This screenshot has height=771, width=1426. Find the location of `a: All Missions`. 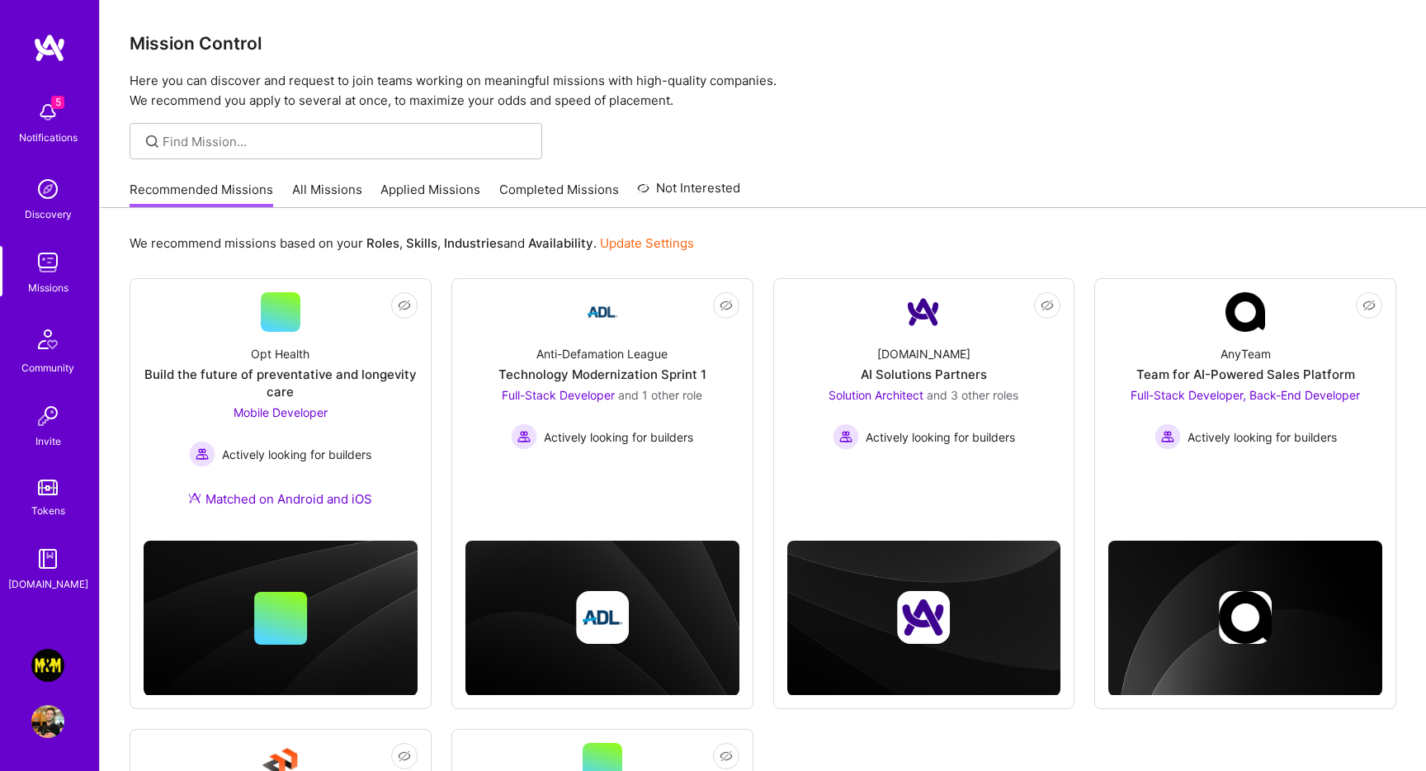

a: All Missions is located at coordinates (327, 194).